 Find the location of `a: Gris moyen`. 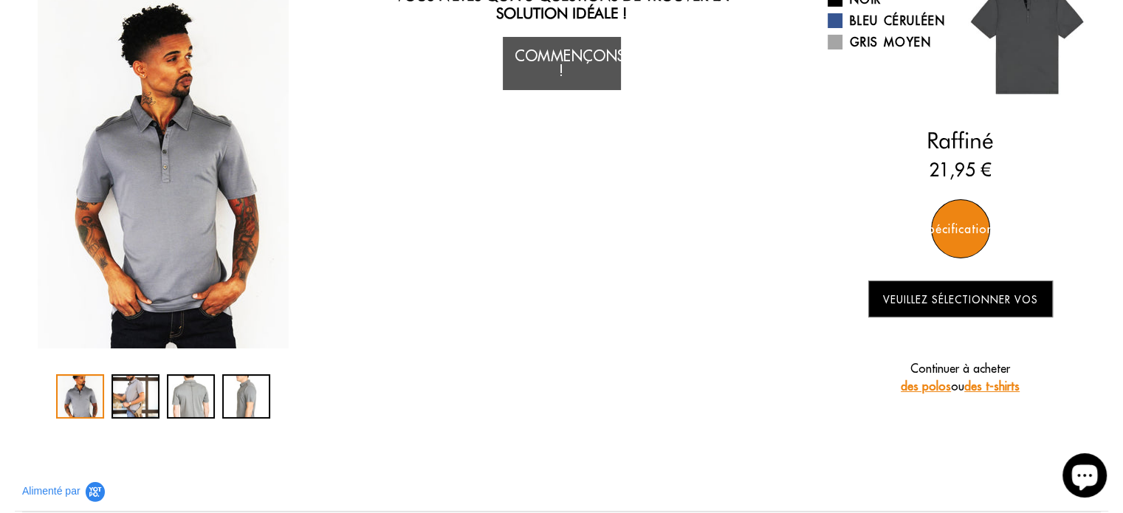

a: Gris moyen is located at coordinates (888, 42).